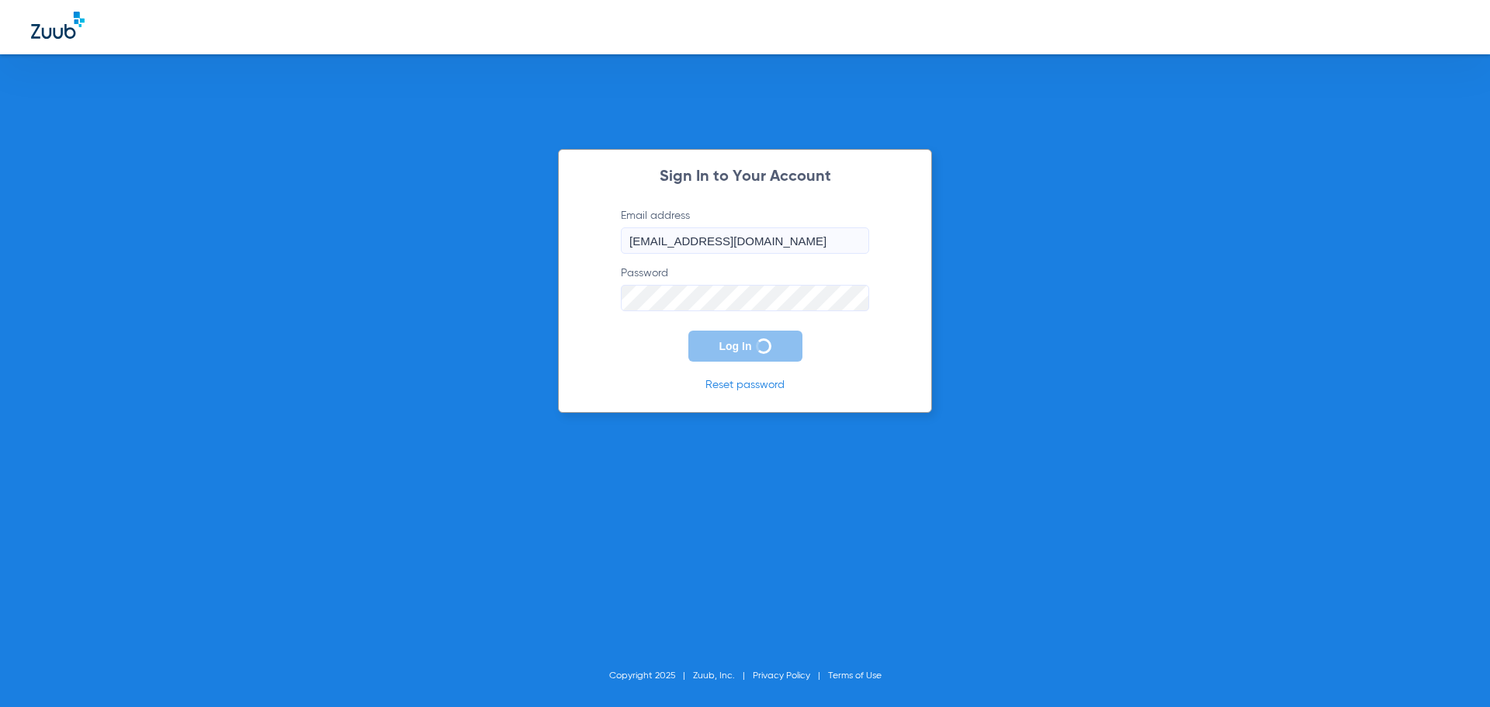 The height and width of the screenshot is (707, 1490). Describe the element at coordinates (651, 676) in the screenshot. I see `li: Copyright 2025` at that location.